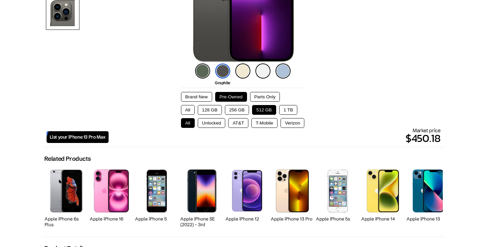 The image size is (487, 247). Describe the element at coordinates (197, 97) in the screenshot. I see `button: Brand New` at that location.